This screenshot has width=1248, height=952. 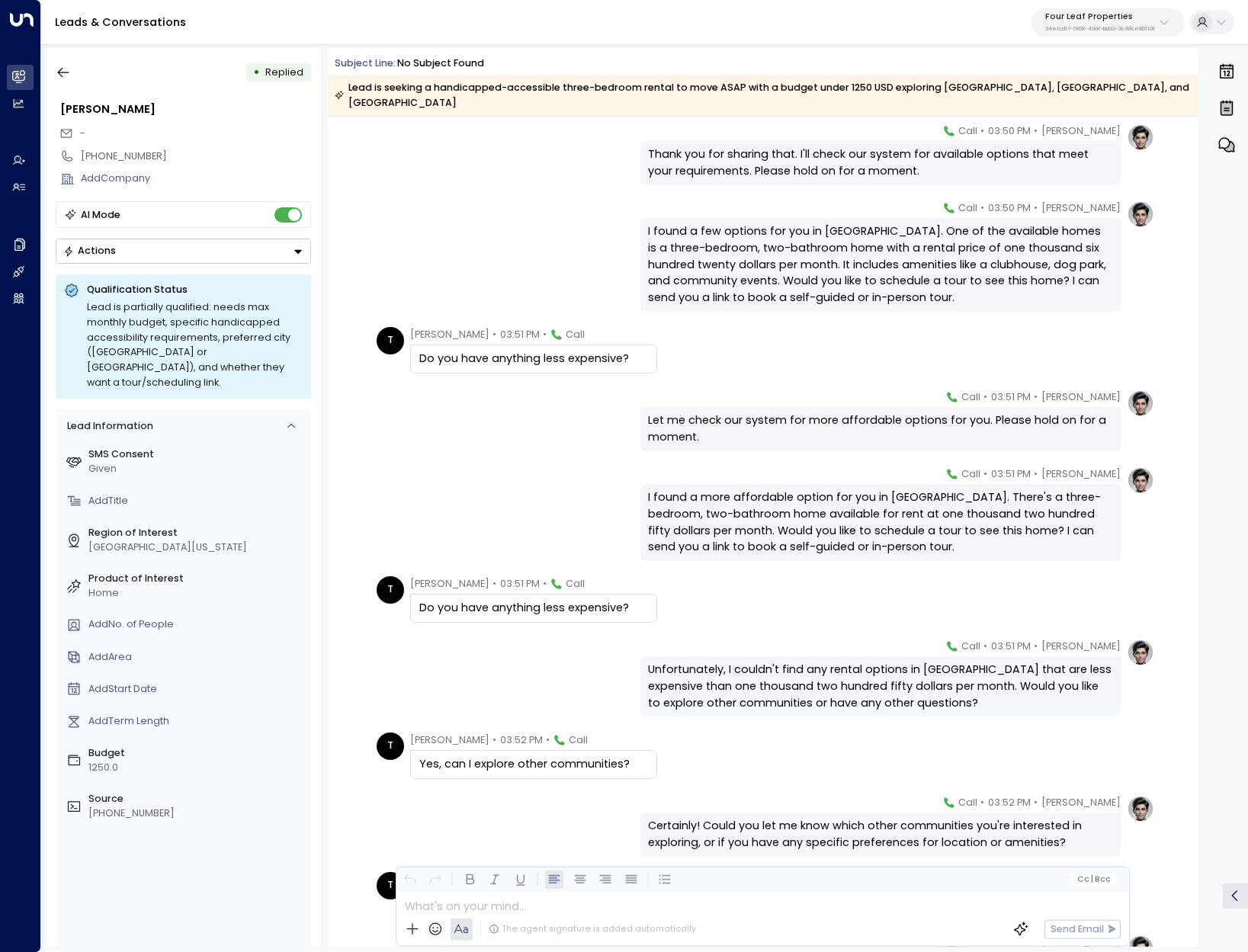 What do you see at coordinates (763, 95) in the screenshot?
I see `div: Lead is seeking a handicapped-accessible three-bedroom rental to move ASAP with a budget under 12...` at bounding box center [763, 95].